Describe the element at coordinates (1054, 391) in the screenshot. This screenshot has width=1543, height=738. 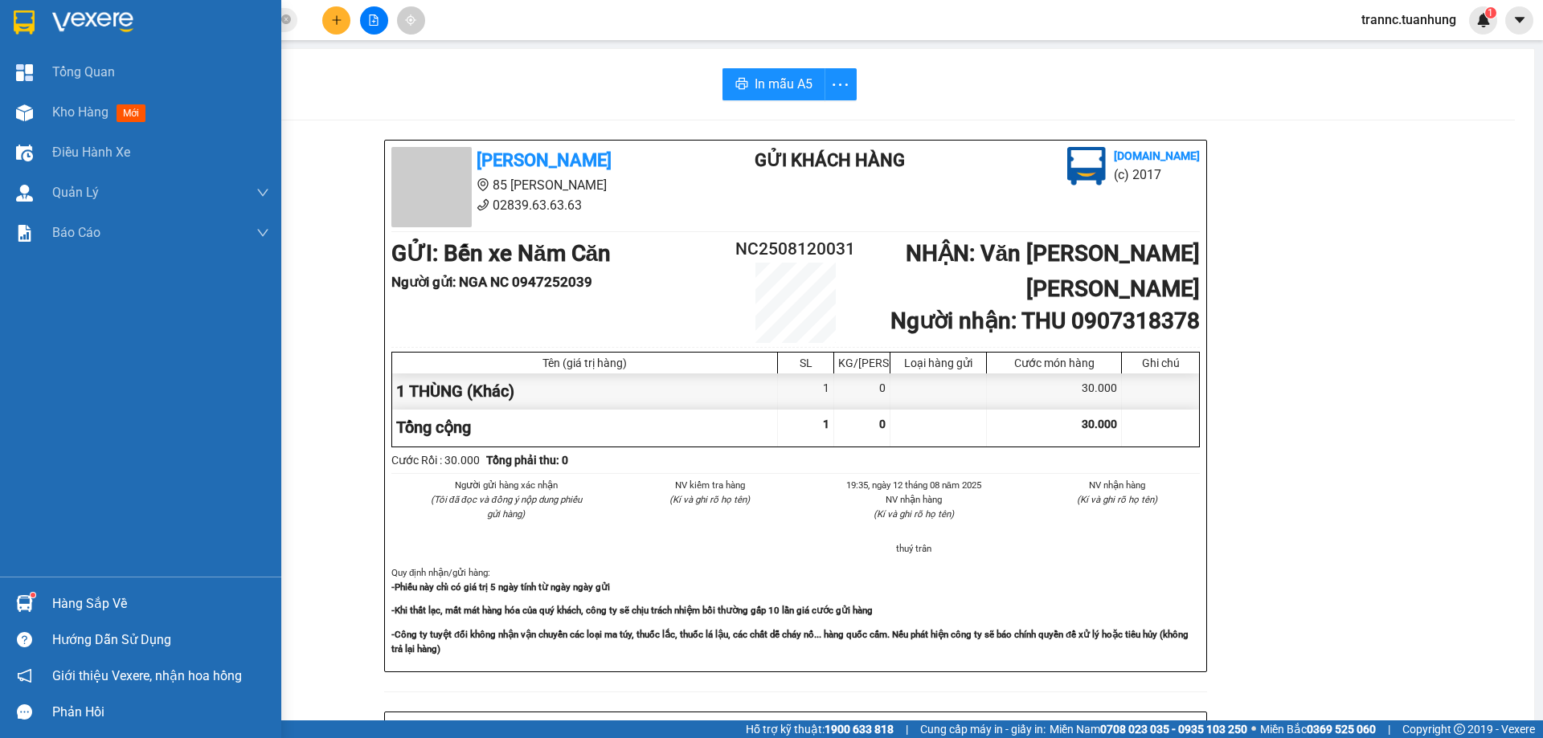
I see `div: 30.000` at that location.